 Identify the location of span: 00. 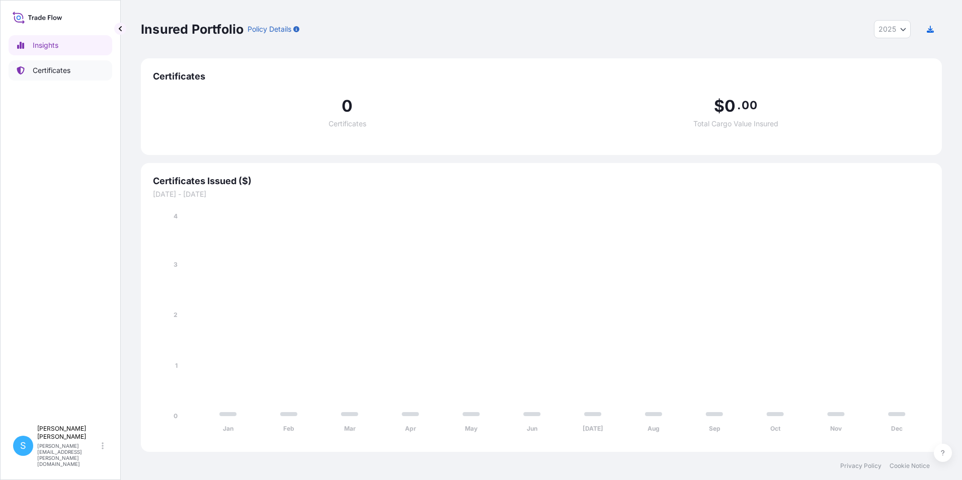
(749, 105).